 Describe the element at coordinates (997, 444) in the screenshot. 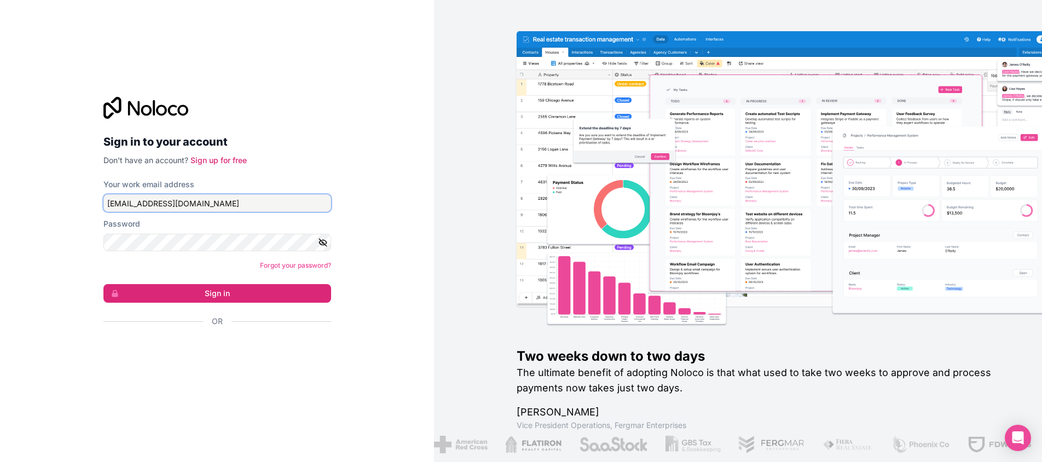

I see `img: /assets/fdworks-Bi04fVtw.png` at that location.